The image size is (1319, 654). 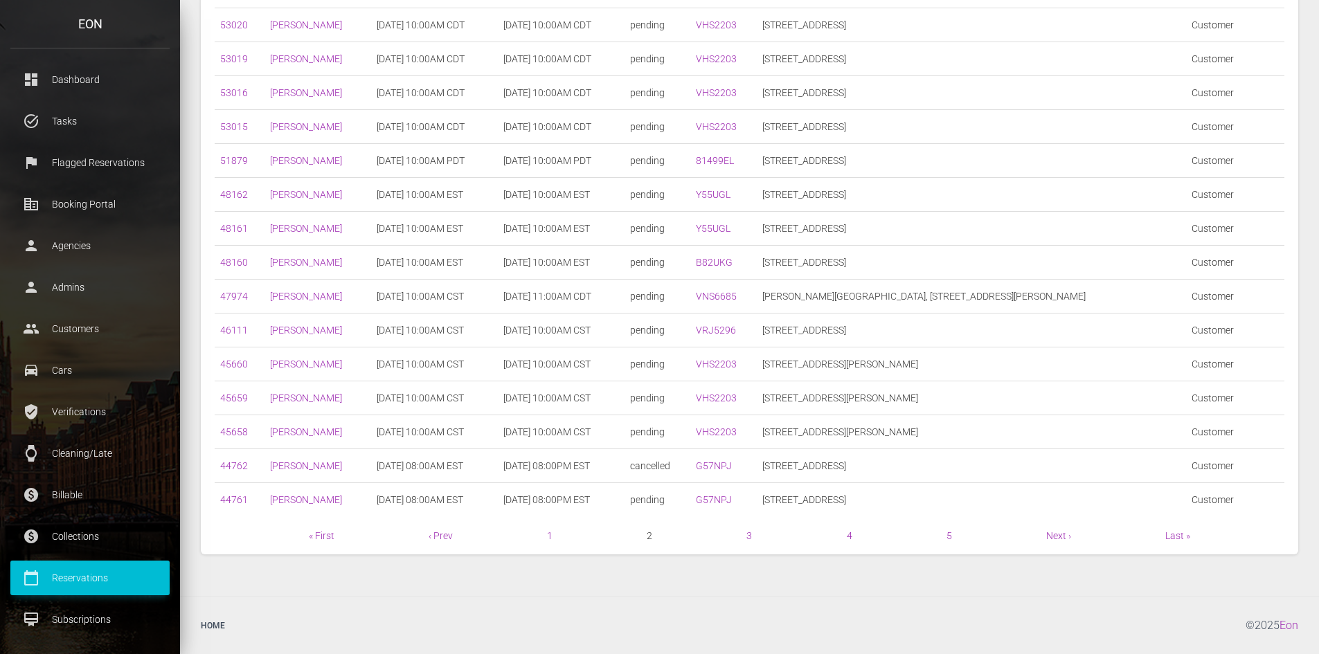 What do you see at coordinates (90, 454) in the screenshot?
I see `a: watch Cleaning/Late` at bounding box center [90, 454].